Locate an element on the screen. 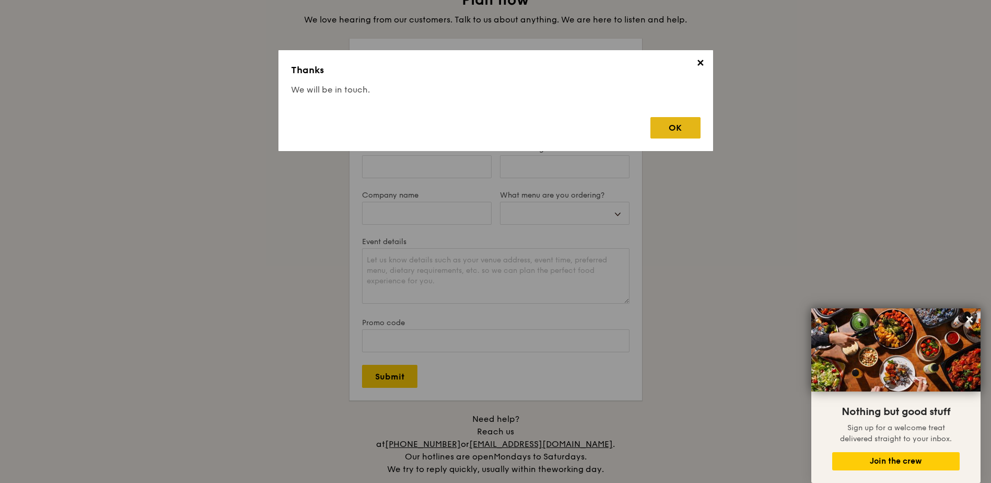 This screenshot has height=483, width=991. h3: Thanks is located at coordinates (496, 70).